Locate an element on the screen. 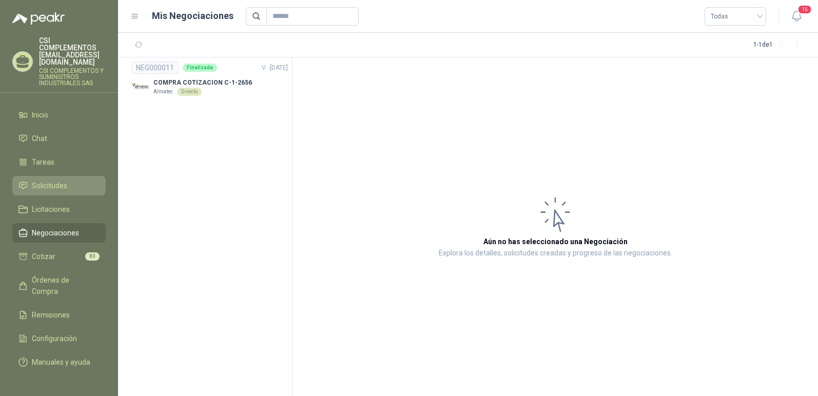 The height and width of the screenshot is (396, 818). img: Logo peakr is located at coordinates (38, 18).